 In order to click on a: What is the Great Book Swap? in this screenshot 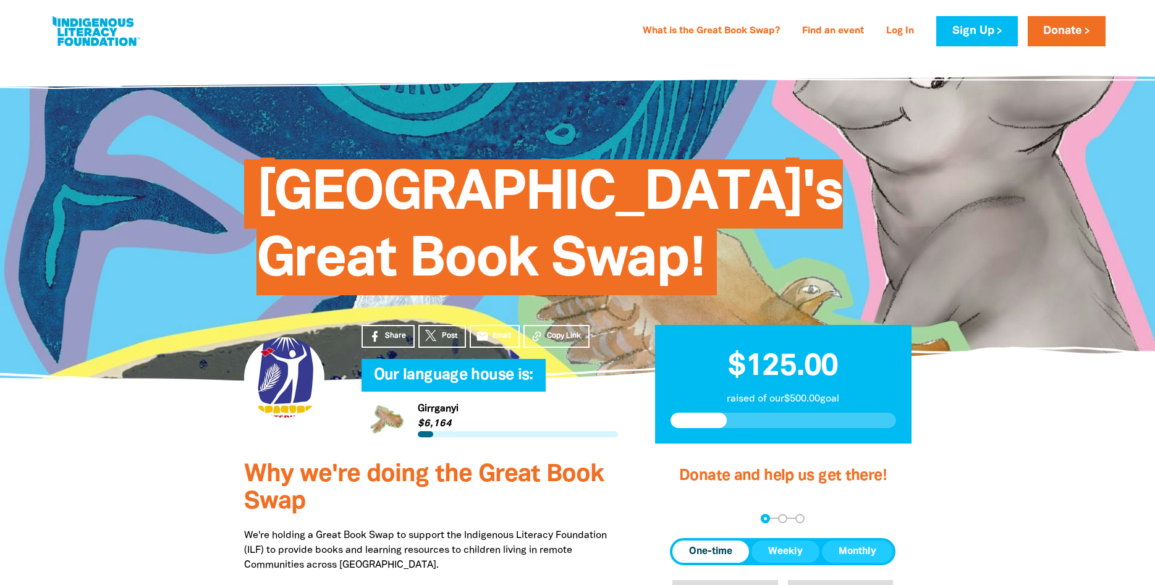, I will do `click(711, 32)`.